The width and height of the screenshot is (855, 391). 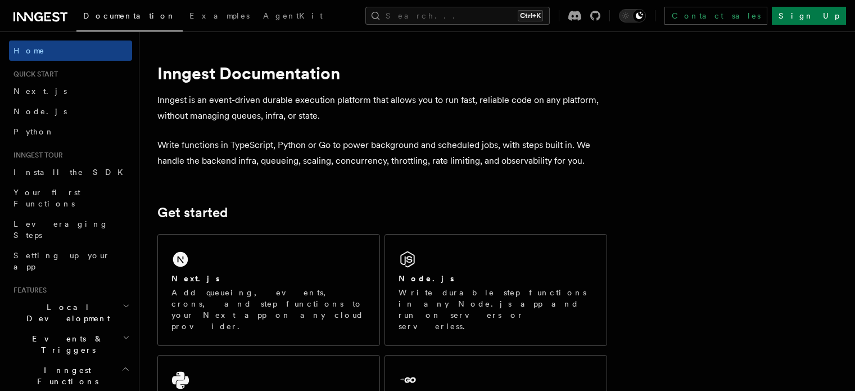 I want to click on span: Next.js, so click(x=40, y=91).